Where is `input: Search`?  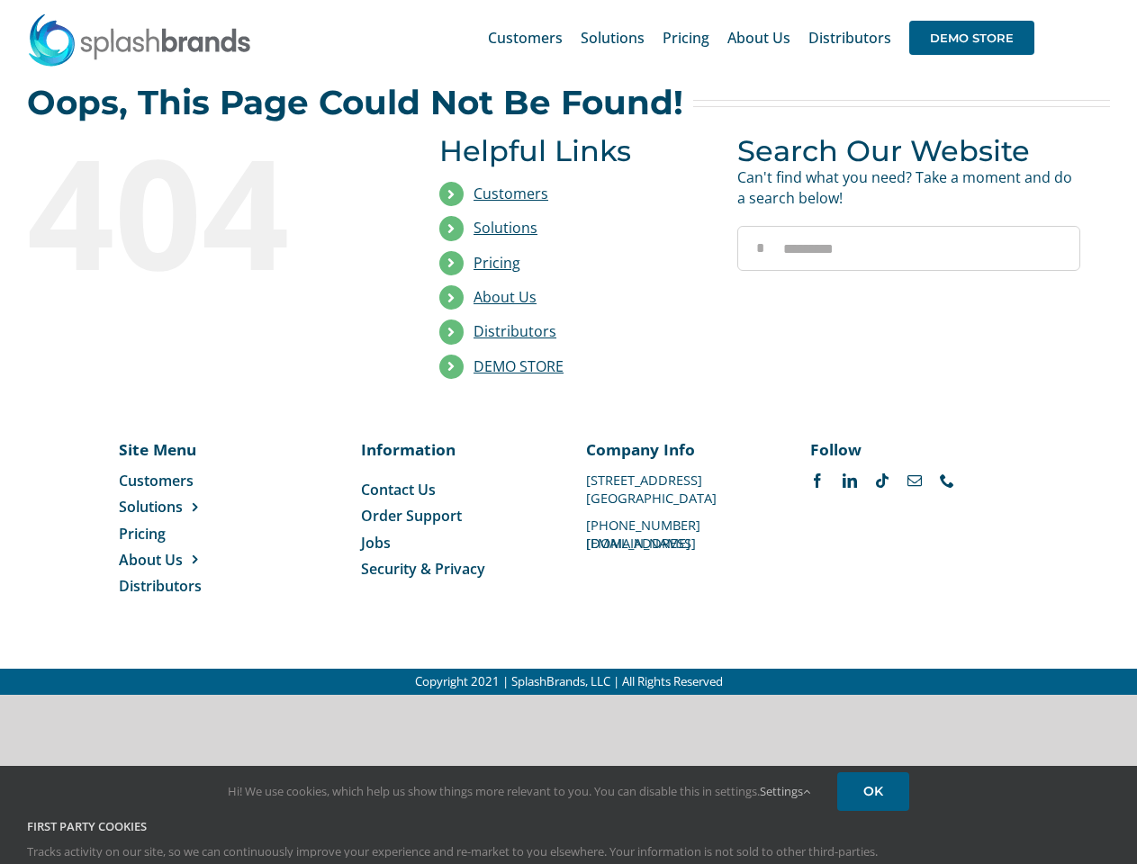 input: Search is located at coordinates (760, 249).